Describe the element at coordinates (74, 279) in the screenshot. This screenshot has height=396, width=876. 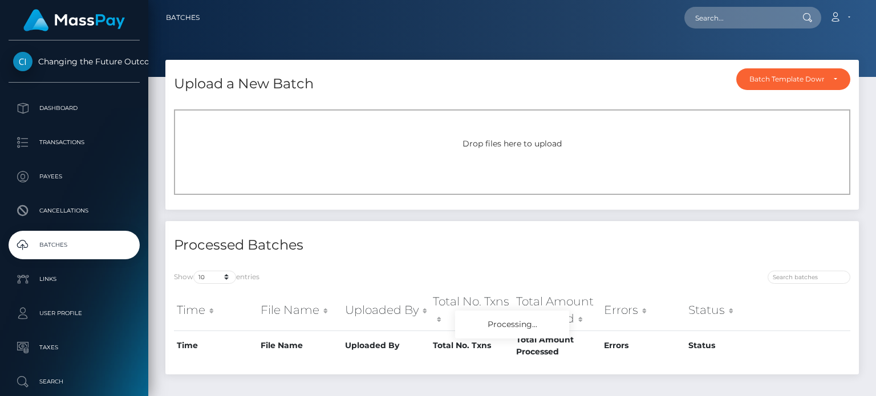
I see `a: Links` at that location.